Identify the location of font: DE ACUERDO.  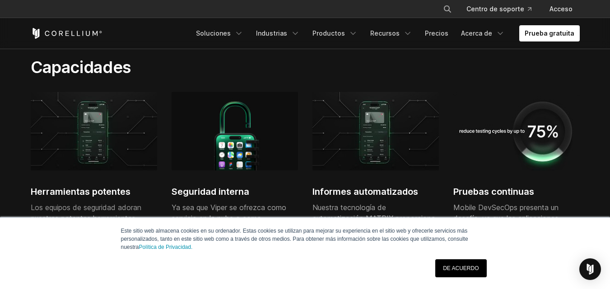
(461, 269).